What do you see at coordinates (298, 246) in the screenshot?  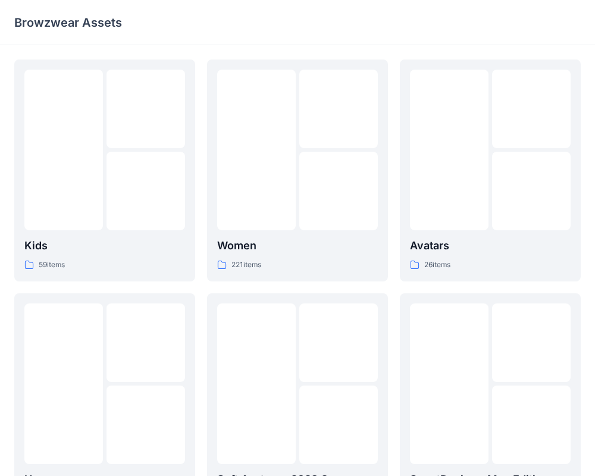 I see `p: Women` at bounding box center [298, 246].